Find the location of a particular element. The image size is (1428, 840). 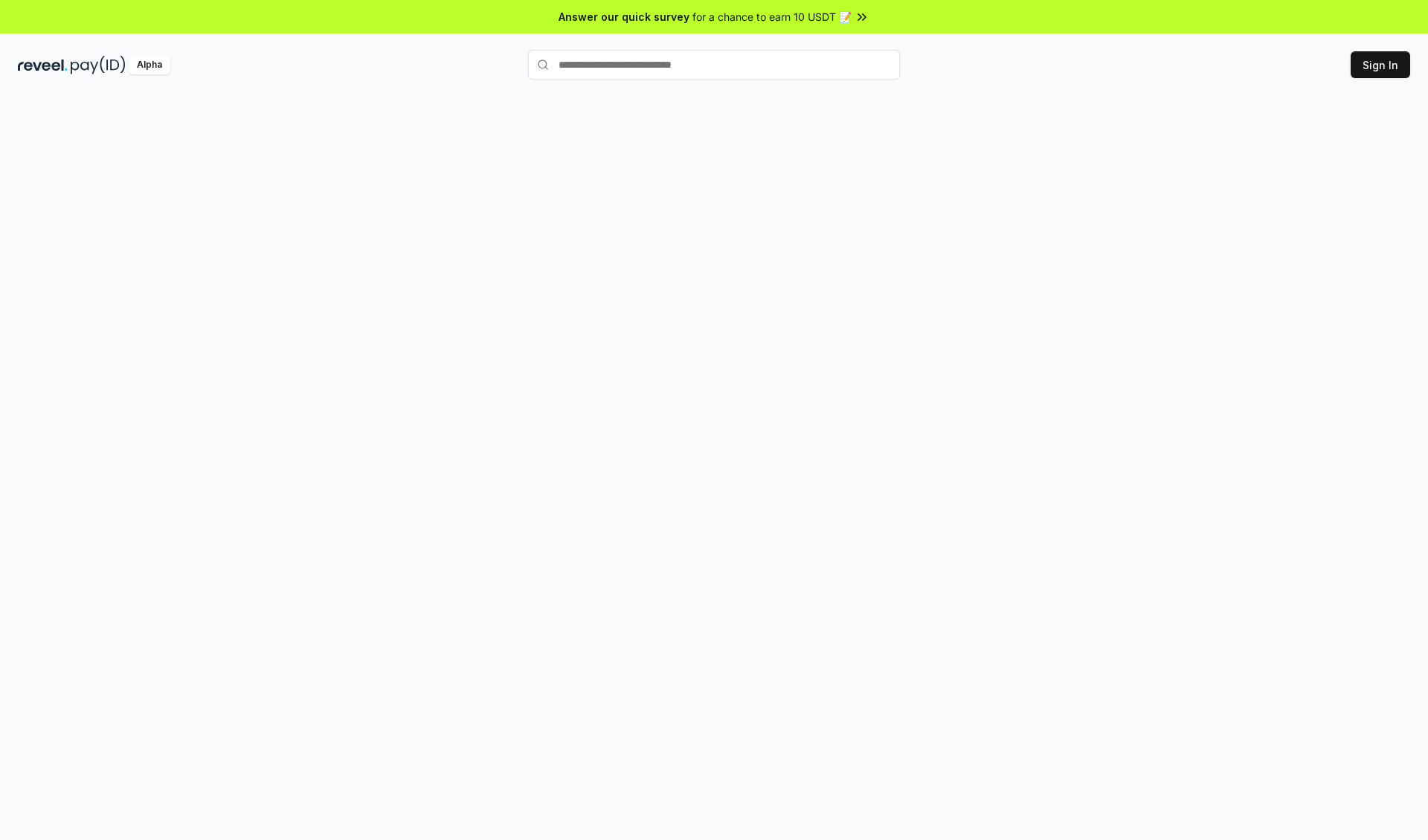

img: pay_id is located at coordinates (98, 65).